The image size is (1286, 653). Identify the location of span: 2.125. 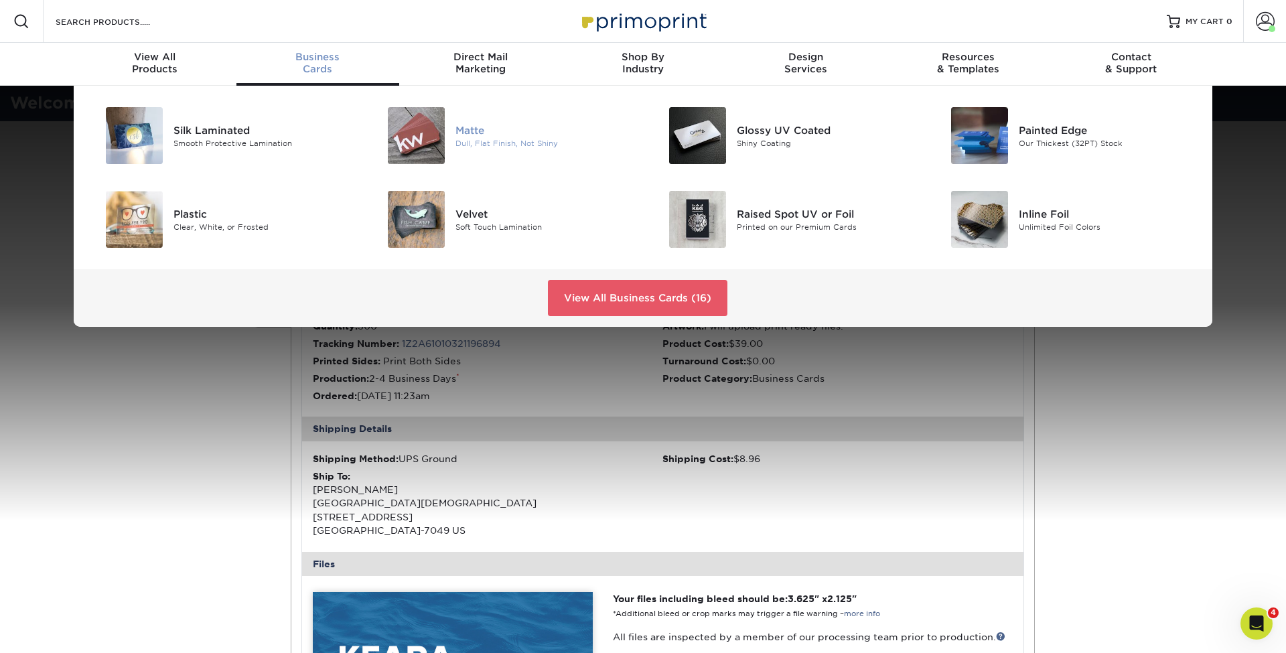
(840, 599).